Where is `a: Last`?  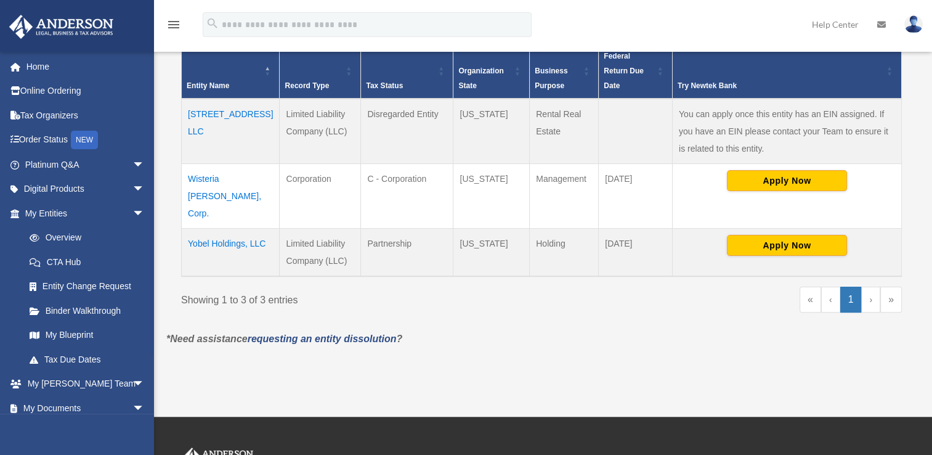
a: Last is located at coordinates (891, 300).